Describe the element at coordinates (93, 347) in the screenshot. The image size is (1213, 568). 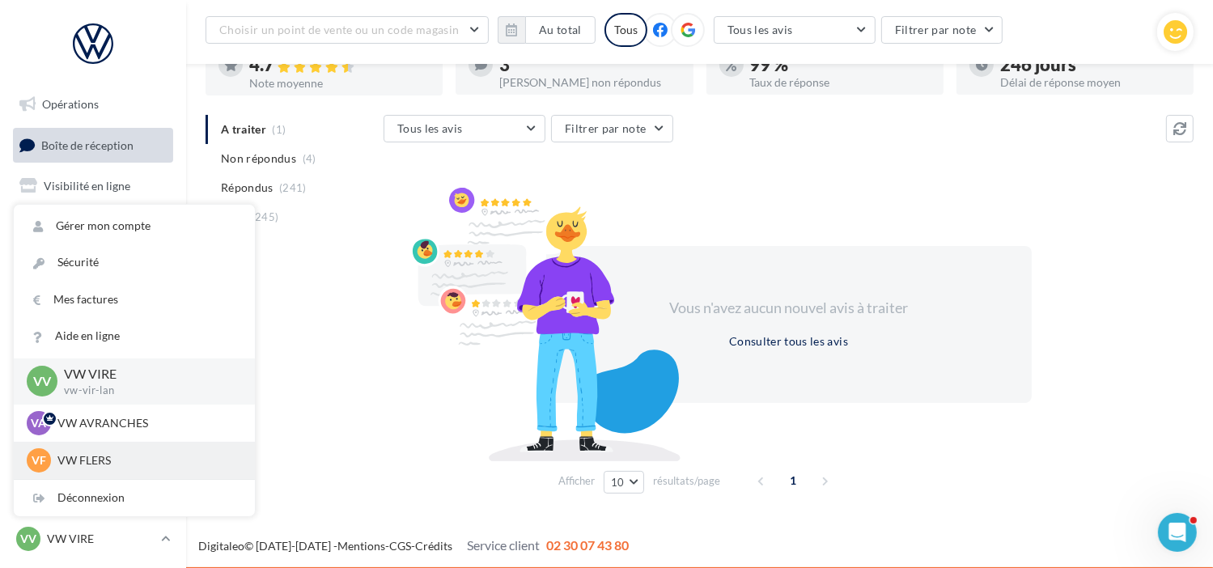
I see `a: Calendrier` at that location.